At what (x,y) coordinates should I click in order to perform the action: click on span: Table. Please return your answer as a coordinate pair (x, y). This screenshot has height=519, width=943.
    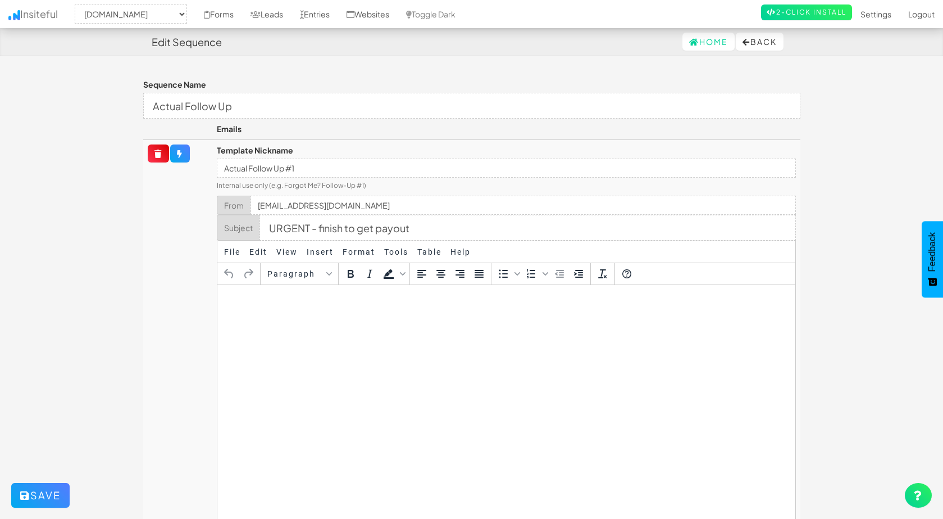
    Looking at the image, I should click on (429, 252).